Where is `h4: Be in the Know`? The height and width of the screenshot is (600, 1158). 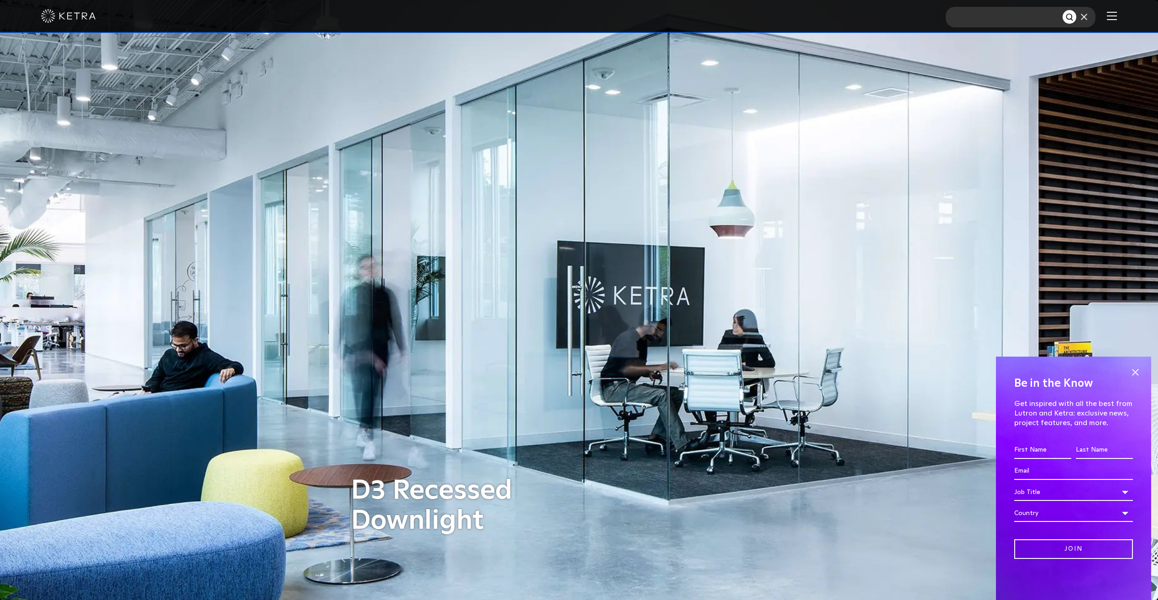
h4: Be in the Know is located at coordinates (1074, 384).